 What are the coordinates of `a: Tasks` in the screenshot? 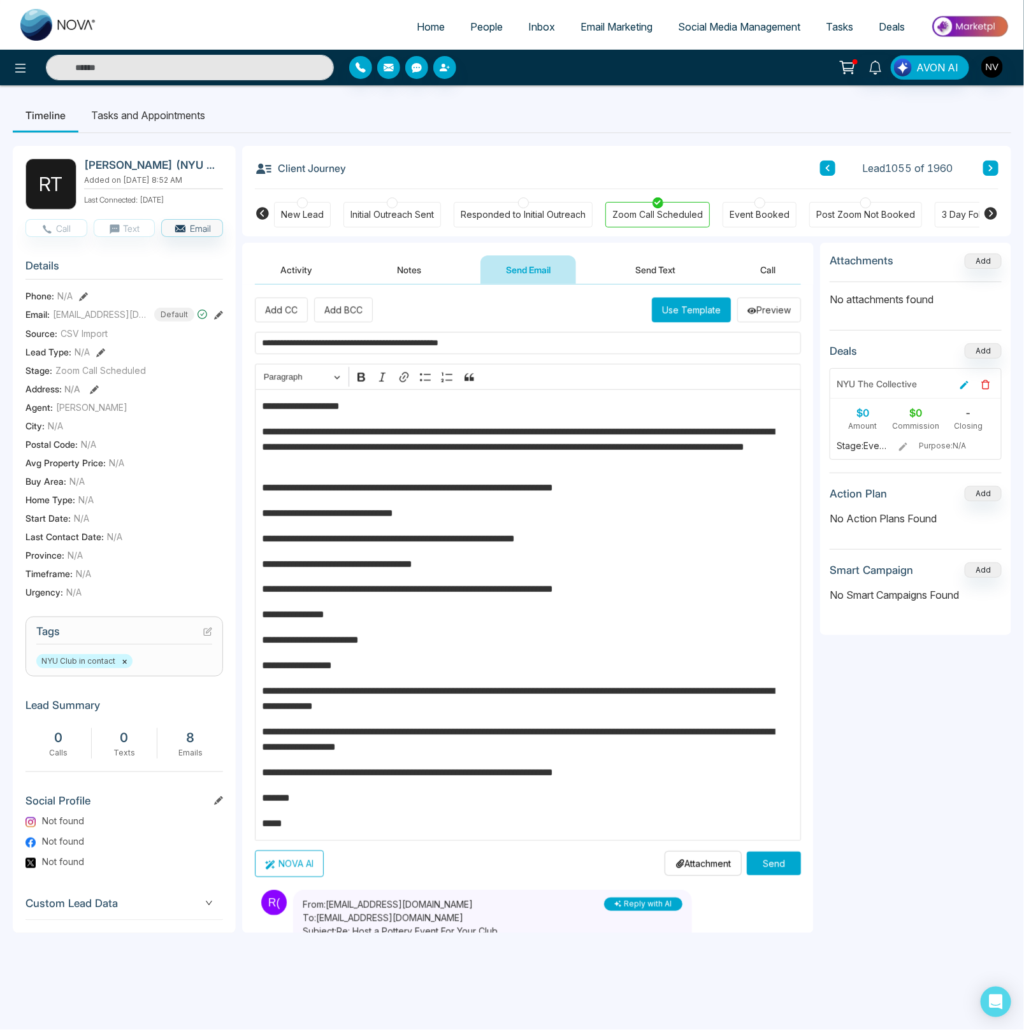 It's located at (839, 27).